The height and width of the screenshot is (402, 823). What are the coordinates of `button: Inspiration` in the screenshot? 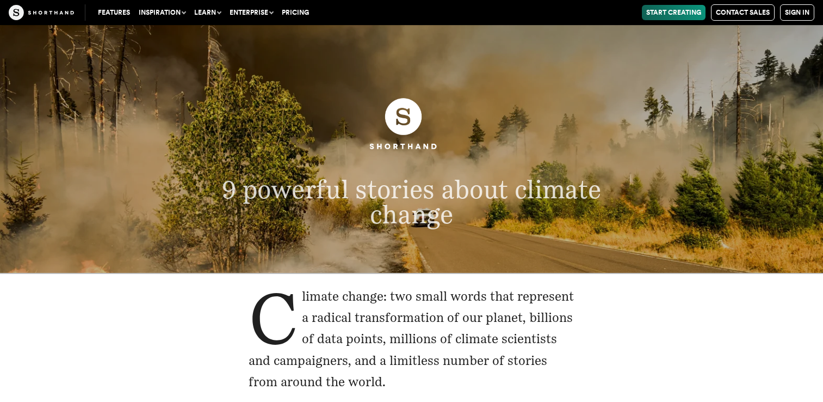 It's located at (162, 13).